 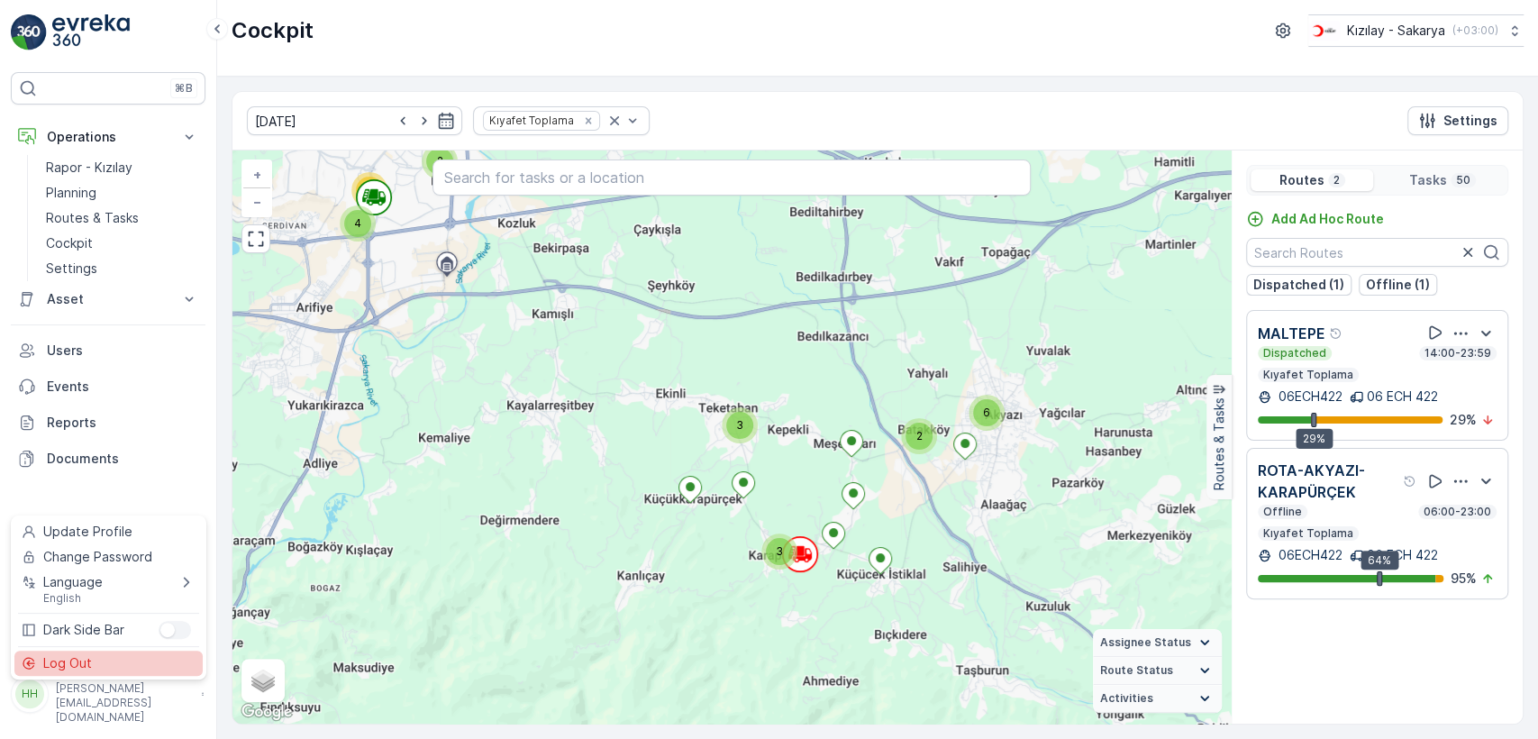 What do you see at coordinates (89, 168) in the screenshot?
I see `p: Rapor - Kızılay` at bounding box center [89, 168].